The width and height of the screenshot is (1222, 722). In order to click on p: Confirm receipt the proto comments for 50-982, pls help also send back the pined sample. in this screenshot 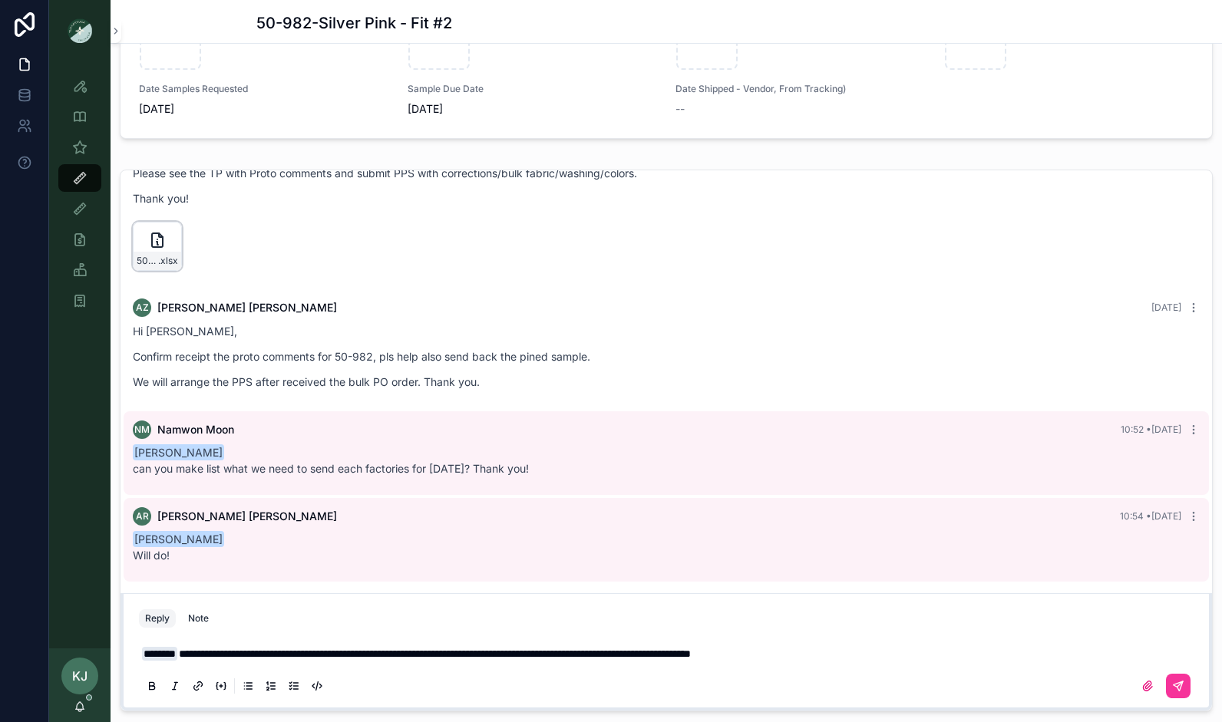, I will do `click(666, 356)`.